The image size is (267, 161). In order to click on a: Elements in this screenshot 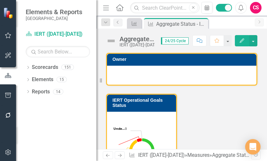, I will do `click(42, 79)`.